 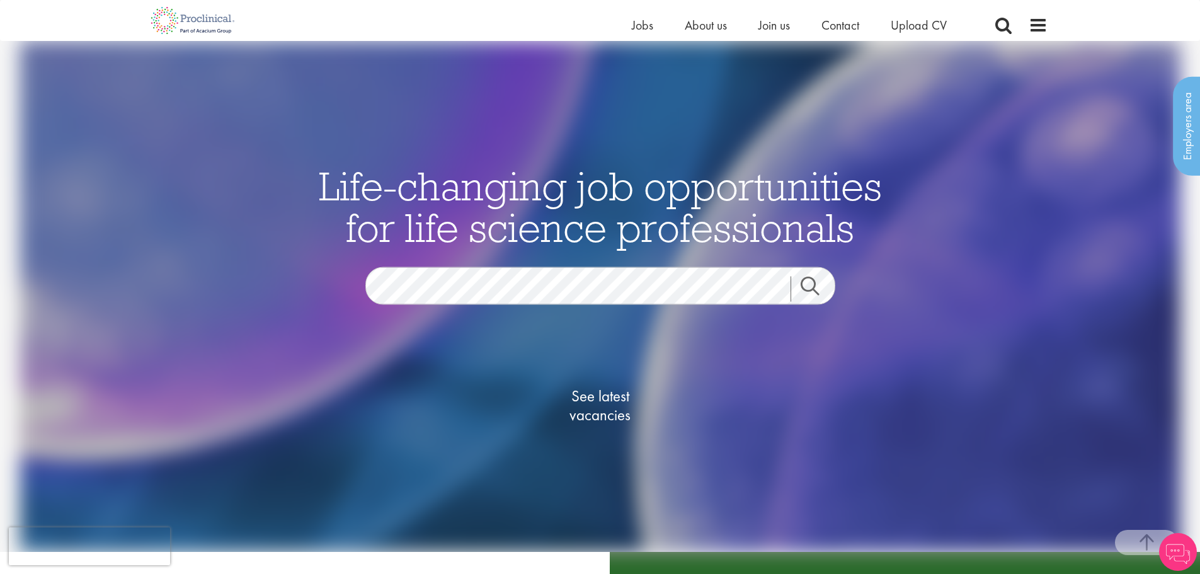 I want to click on a: Contact, so click(x=840, y=25).